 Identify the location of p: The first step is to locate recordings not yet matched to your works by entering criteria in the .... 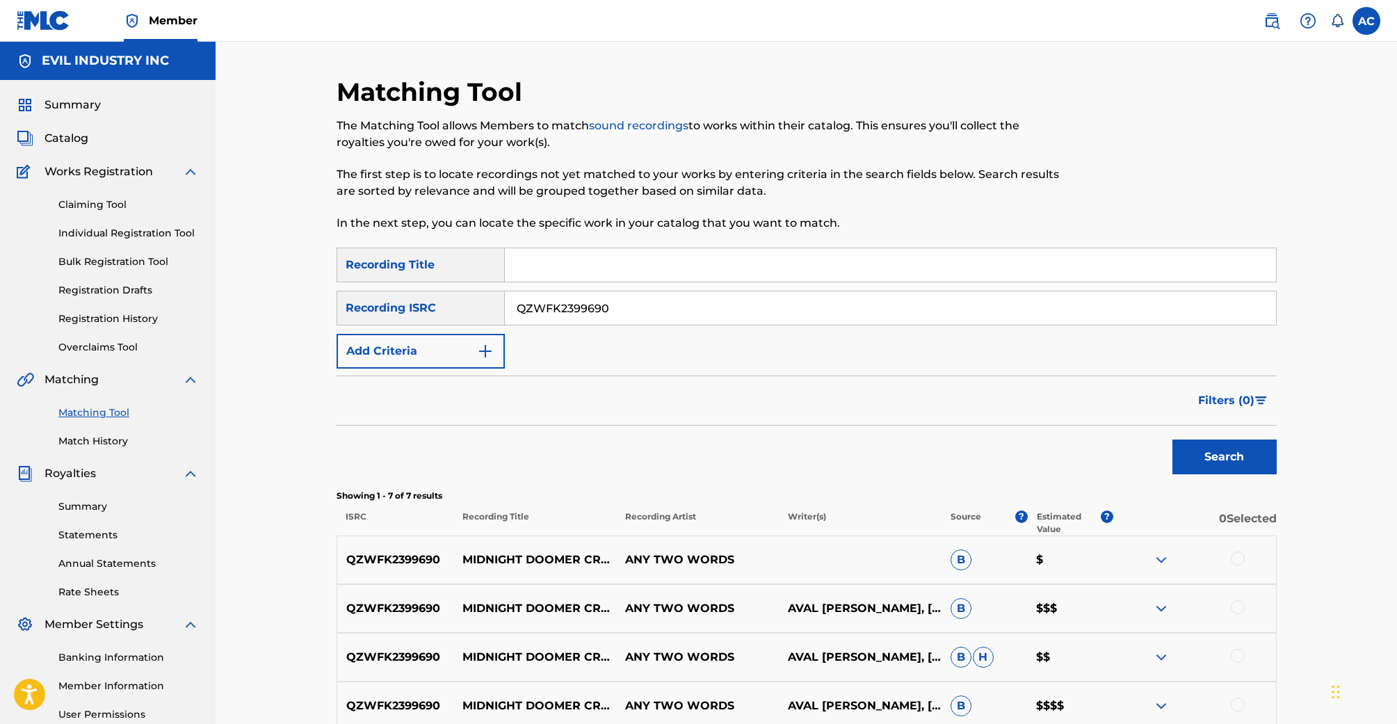
(698, 183).